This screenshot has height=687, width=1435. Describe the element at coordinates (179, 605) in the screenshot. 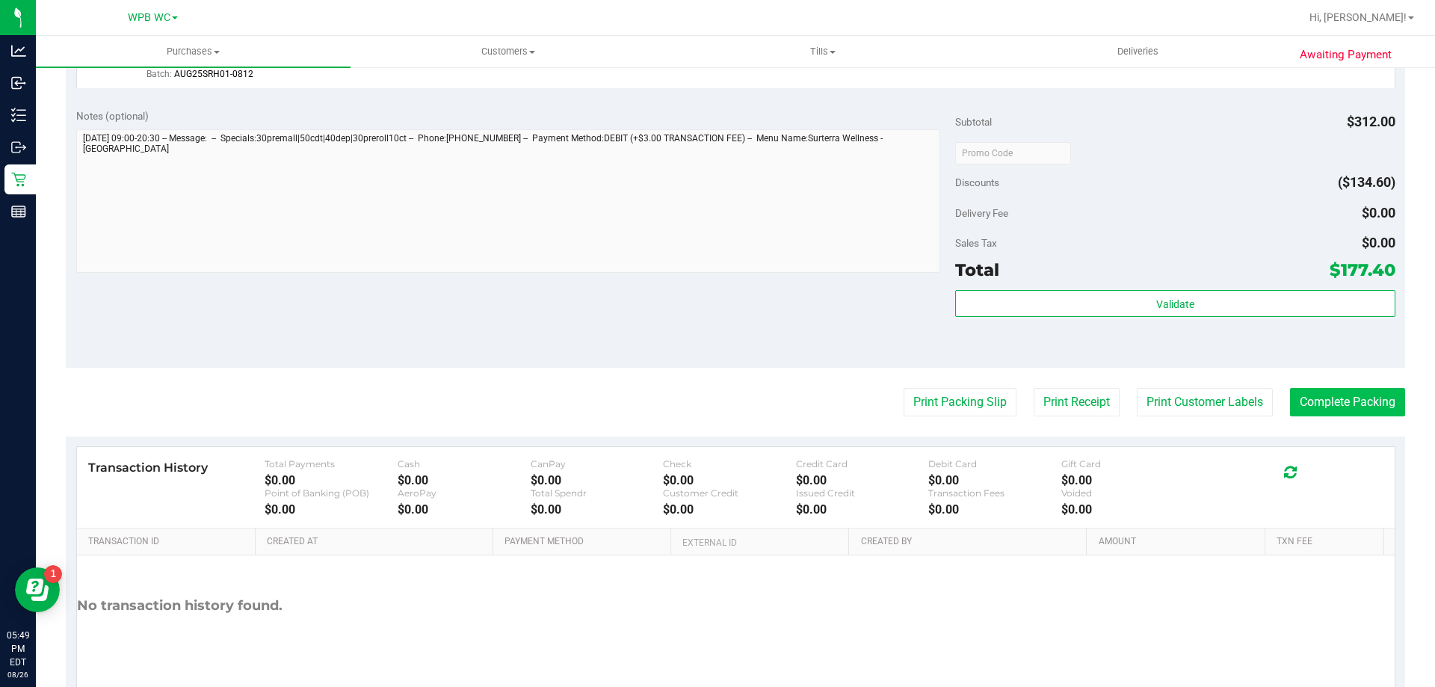

I see `div: No transaction history found.` at that location.